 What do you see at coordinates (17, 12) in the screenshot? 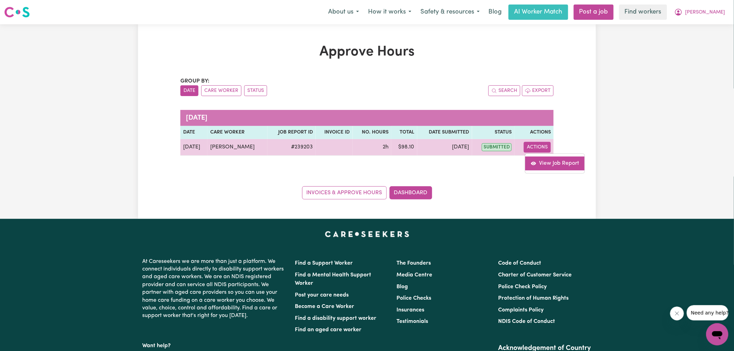
I see `img: Careseekers logo` at bounding box center [17, 12].